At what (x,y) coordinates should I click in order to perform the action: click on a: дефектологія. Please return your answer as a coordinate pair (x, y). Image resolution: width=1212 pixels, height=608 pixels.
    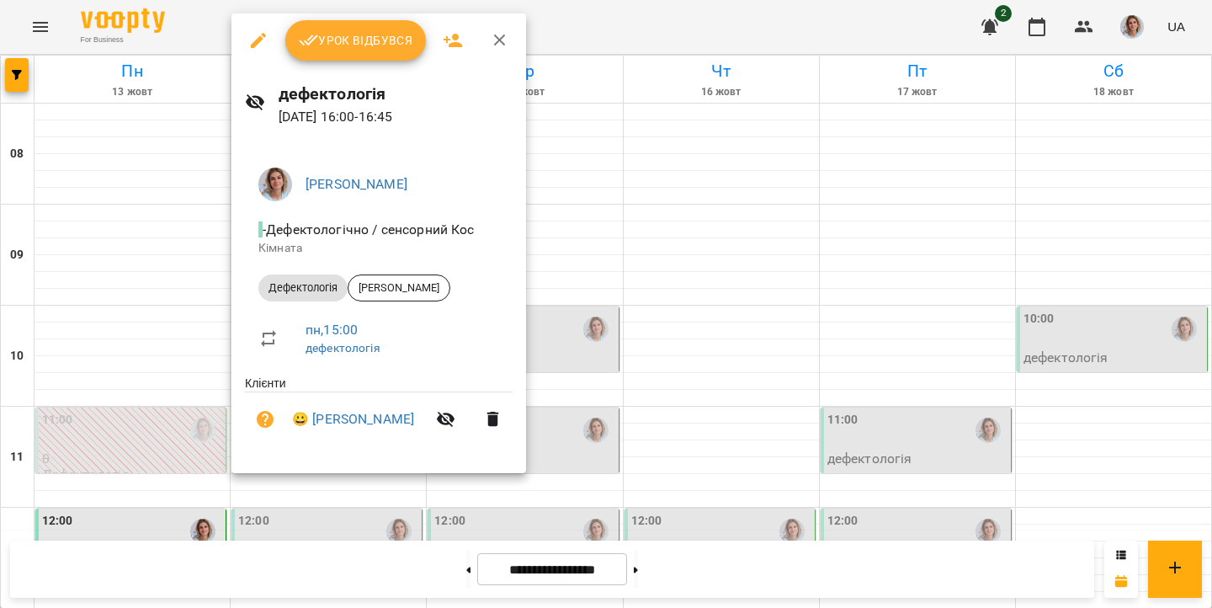
    Looking at the image, I should click on (343, 348).